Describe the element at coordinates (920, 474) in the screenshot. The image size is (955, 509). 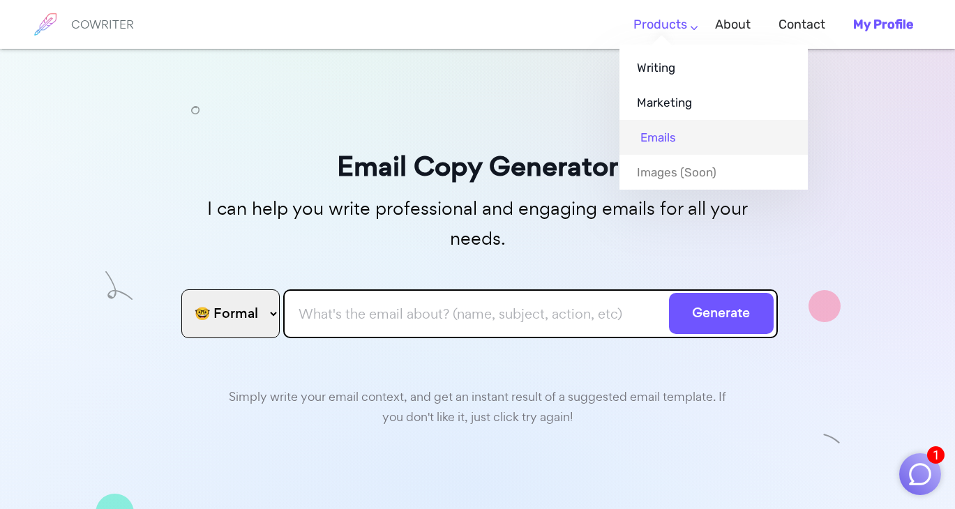
I see `button: 1` at that location.